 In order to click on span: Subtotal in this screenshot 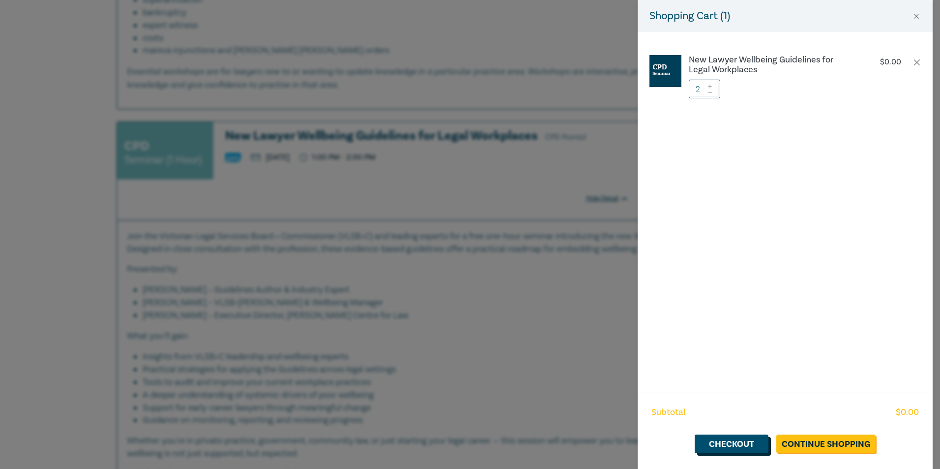, I will do `click(668, 412)`.